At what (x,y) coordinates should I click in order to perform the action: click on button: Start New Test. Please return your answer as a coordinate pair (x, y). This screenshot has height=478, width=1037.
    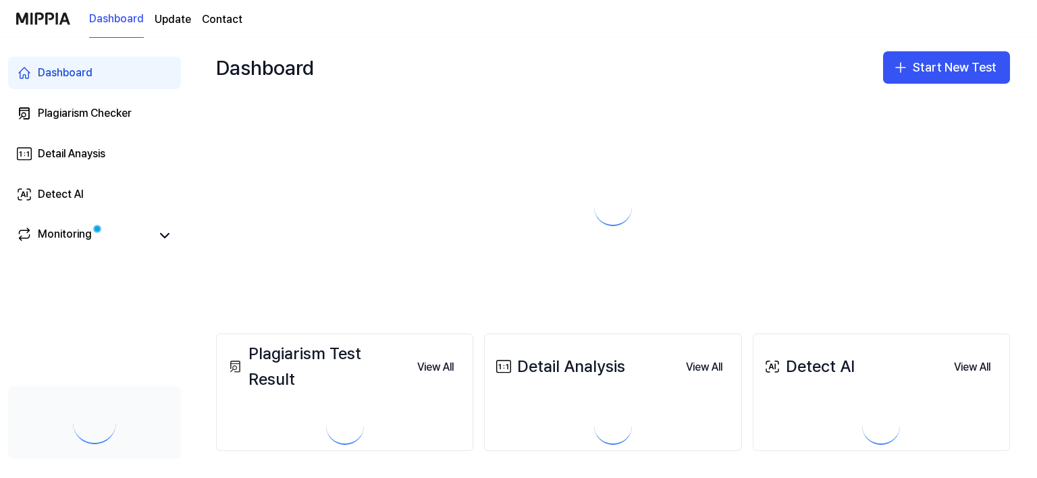
    Looking at the image, I should click on (947, 68).